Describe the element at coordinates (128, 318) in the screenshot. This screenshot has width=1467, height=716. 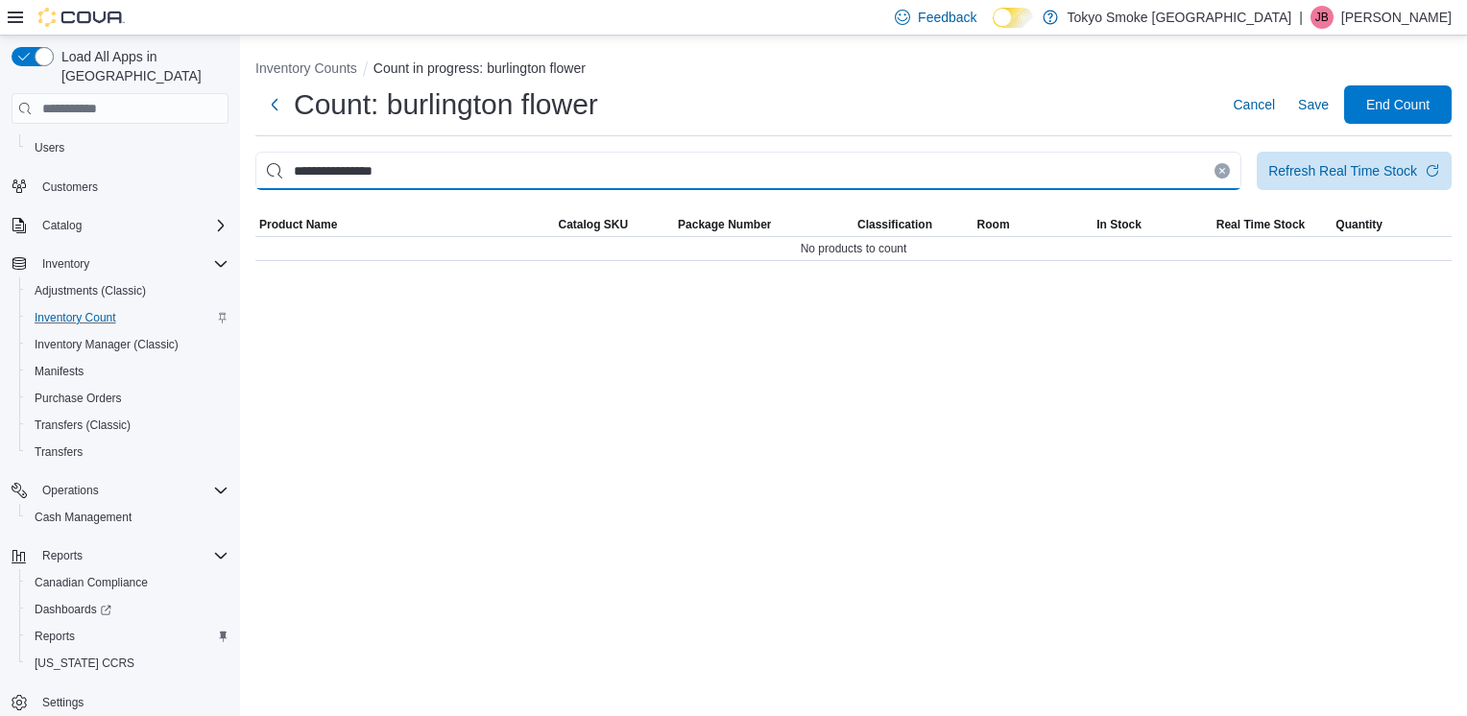
I see `span: Inventory Count` at that location.